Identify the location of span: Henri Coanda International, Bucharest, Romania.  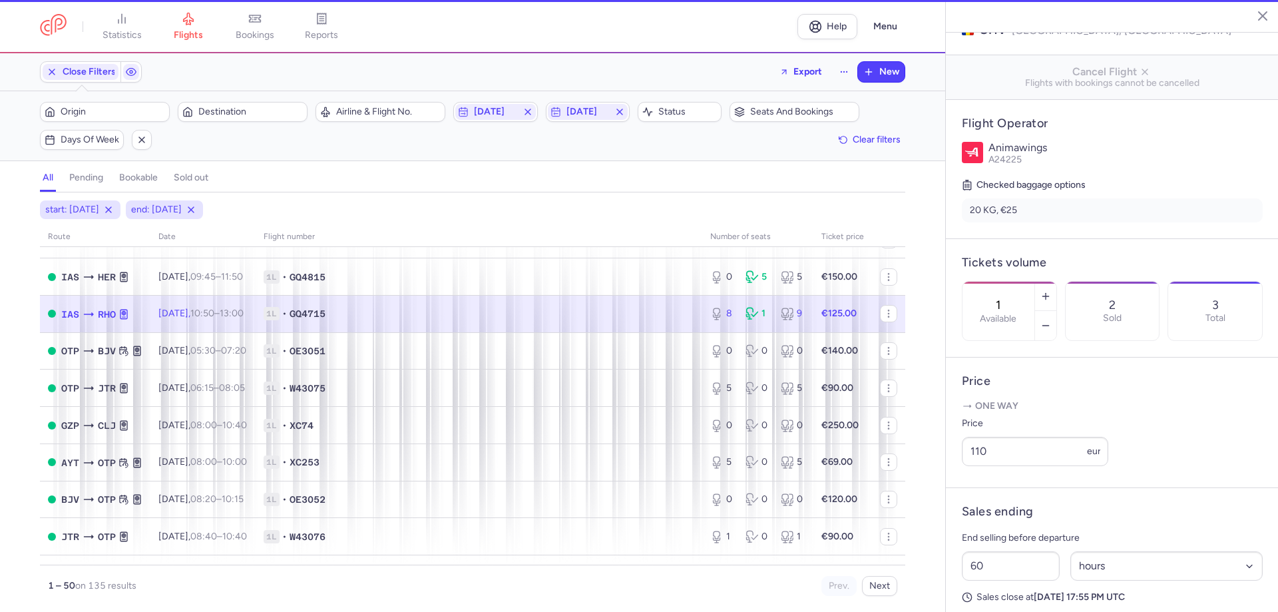
(106, 499).